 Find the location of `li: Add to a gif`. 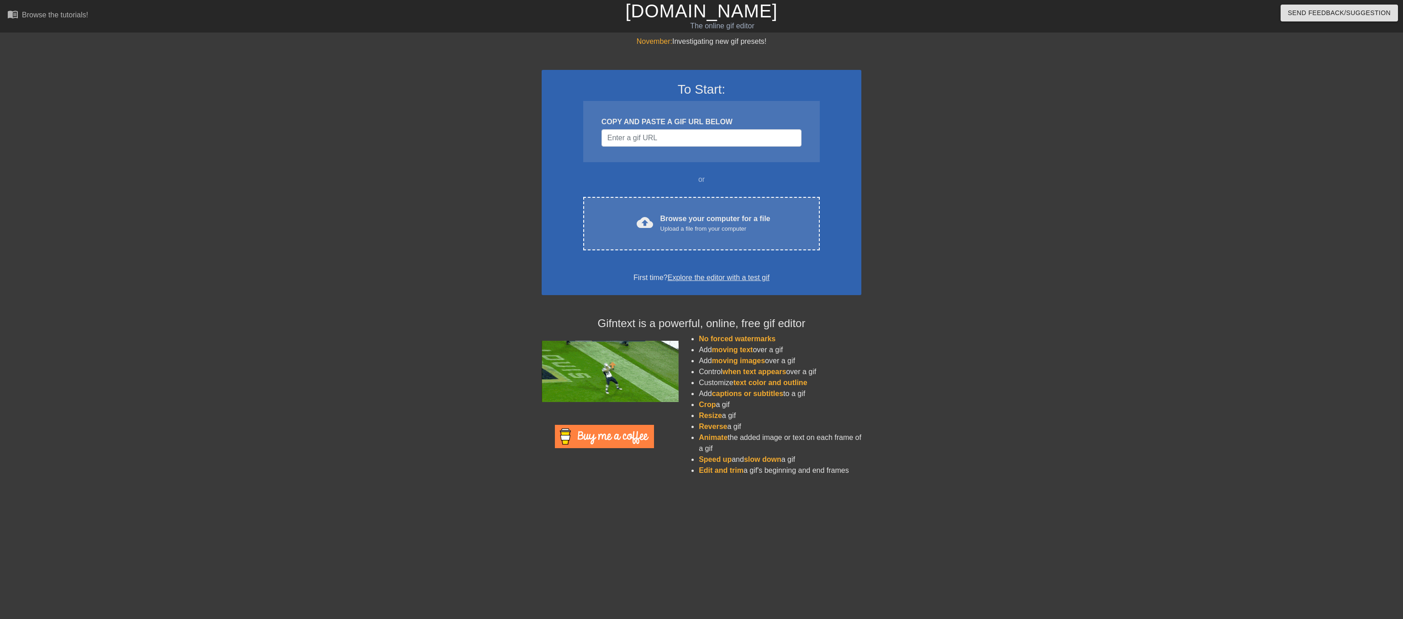

li: Add to a gif is located at coordinates (780, 394).